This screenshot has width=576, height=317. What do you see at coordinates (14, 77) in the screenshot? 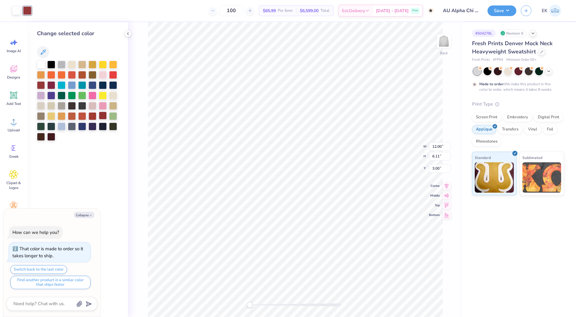
I see `span: Designs` at bounding box center [14, 77].